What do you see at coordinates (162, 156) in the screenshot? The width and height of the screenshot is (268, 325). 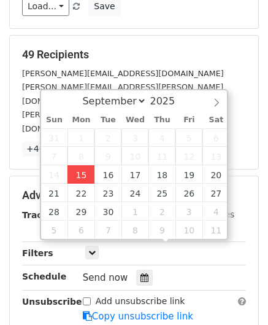 I see `span: September 11, 2025` at bounding box center [162, 156].